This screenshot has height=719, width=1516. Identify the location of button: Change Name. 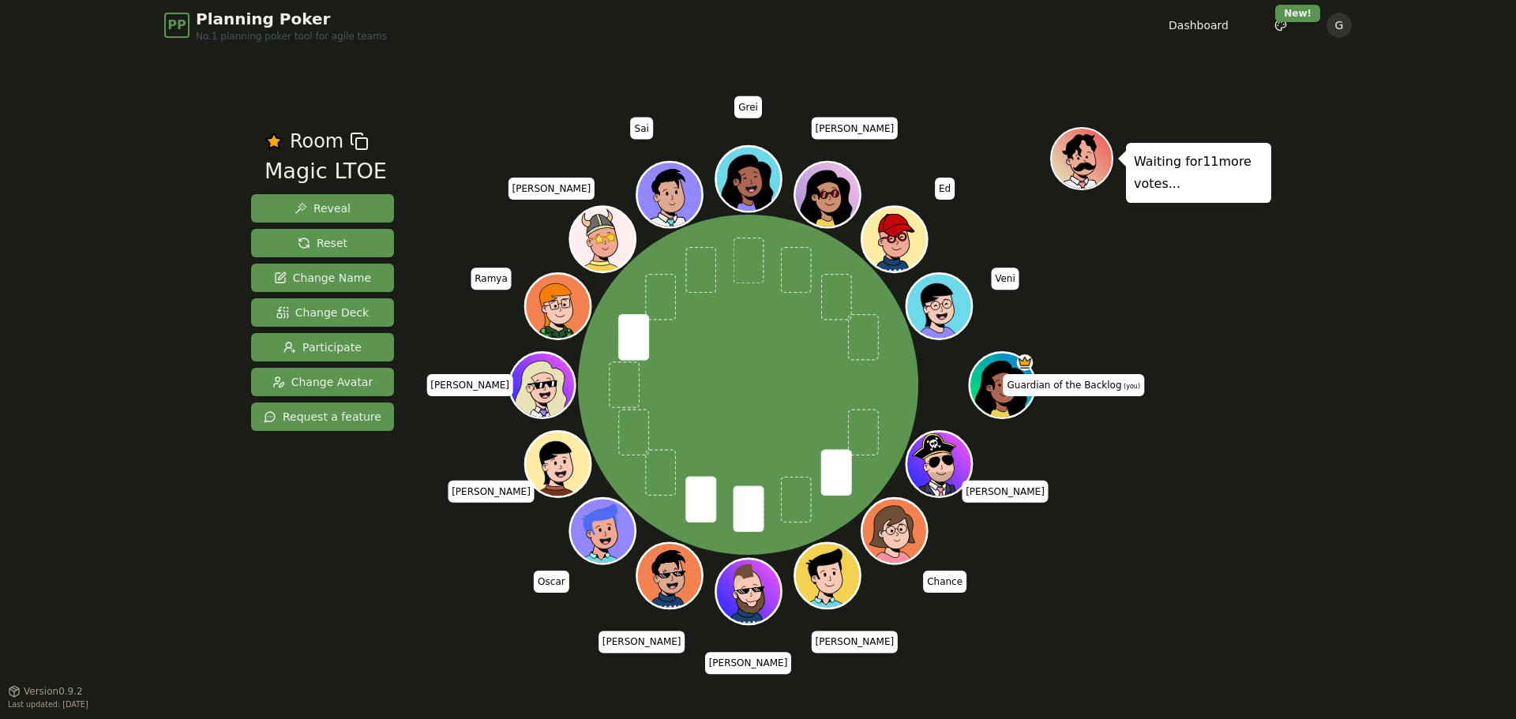
(322, 278).